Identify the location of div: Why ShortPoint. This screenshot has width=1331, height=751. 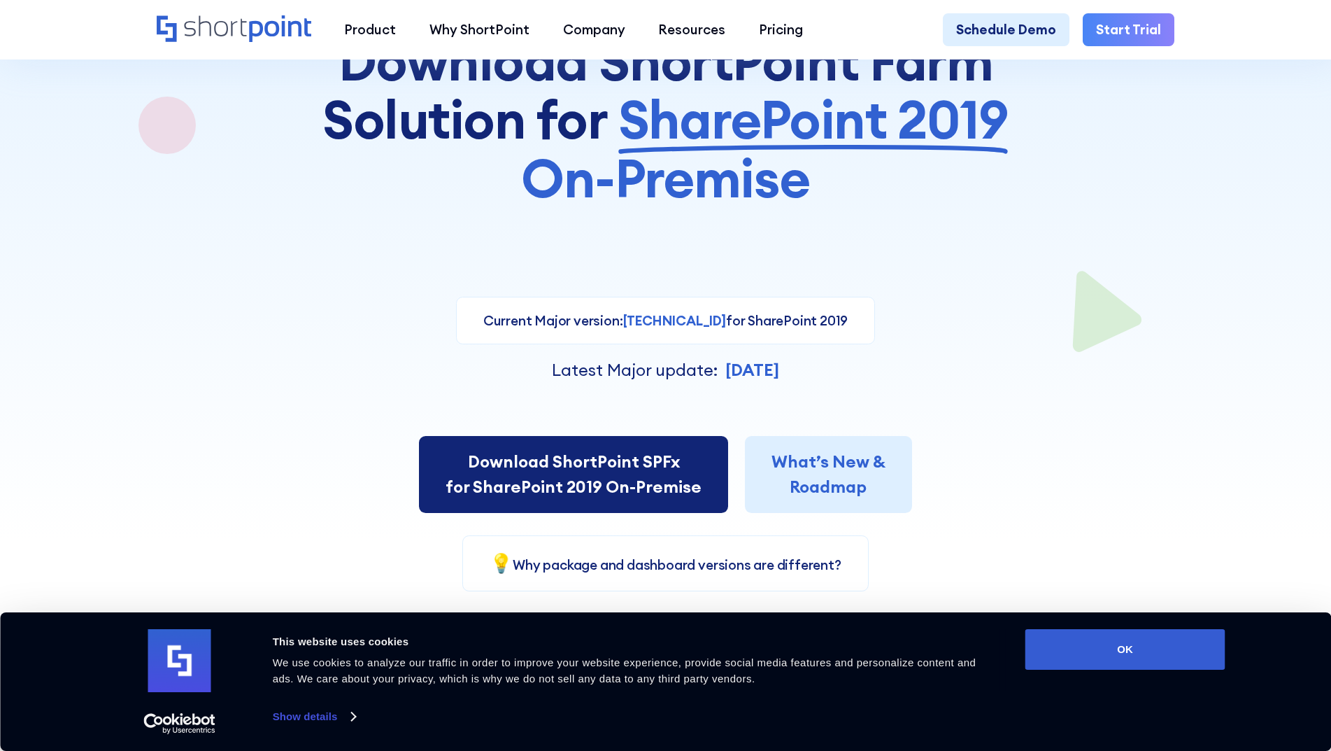
(479, 29).